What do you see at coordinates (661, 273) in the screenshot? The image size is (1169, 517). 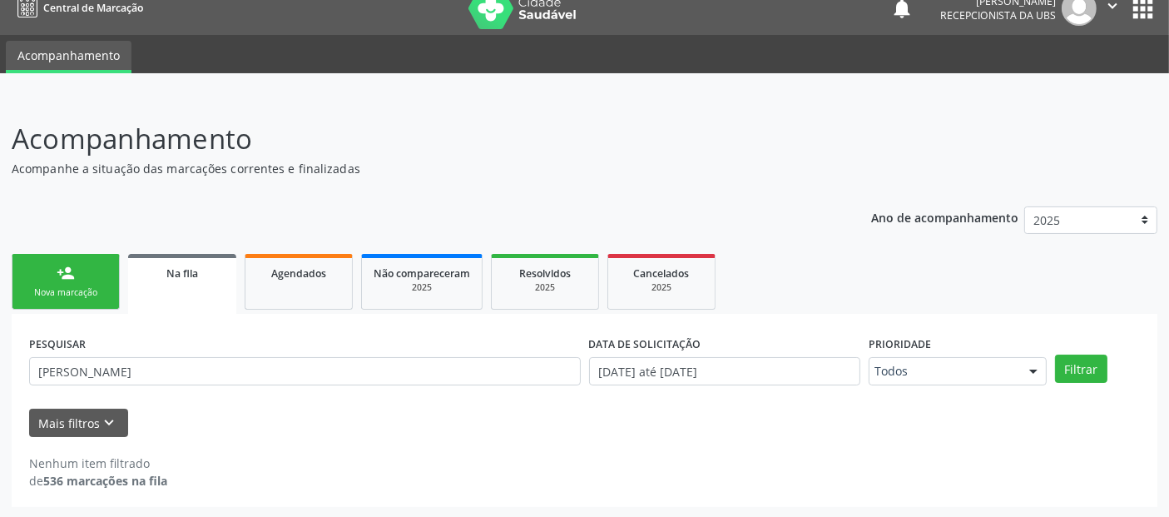 I see `span: Cancelados` at bounding box center [661, 273].